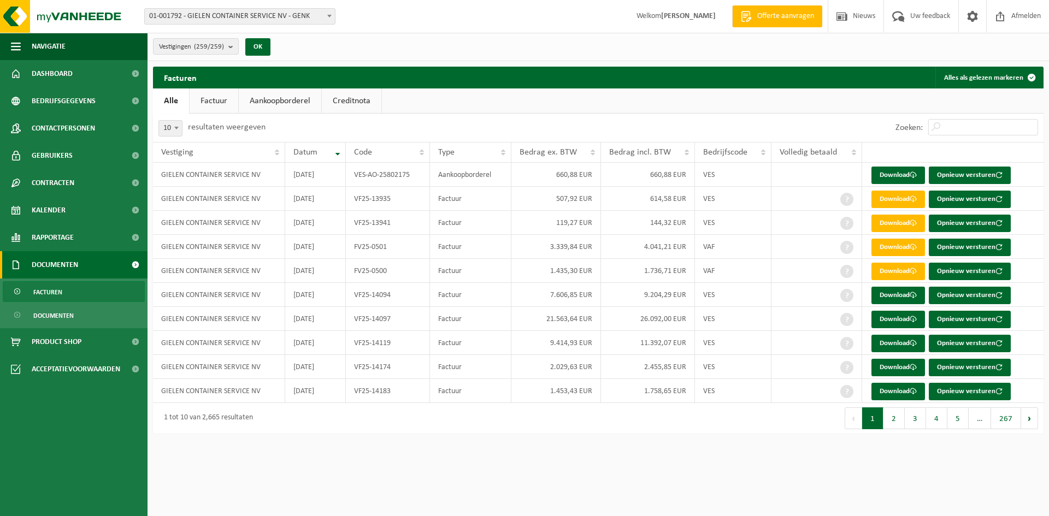  What do you see at coordinates (808, 152) in the screenshot?
I see `span: Volledig betaald` at bounding box center [808, 152].